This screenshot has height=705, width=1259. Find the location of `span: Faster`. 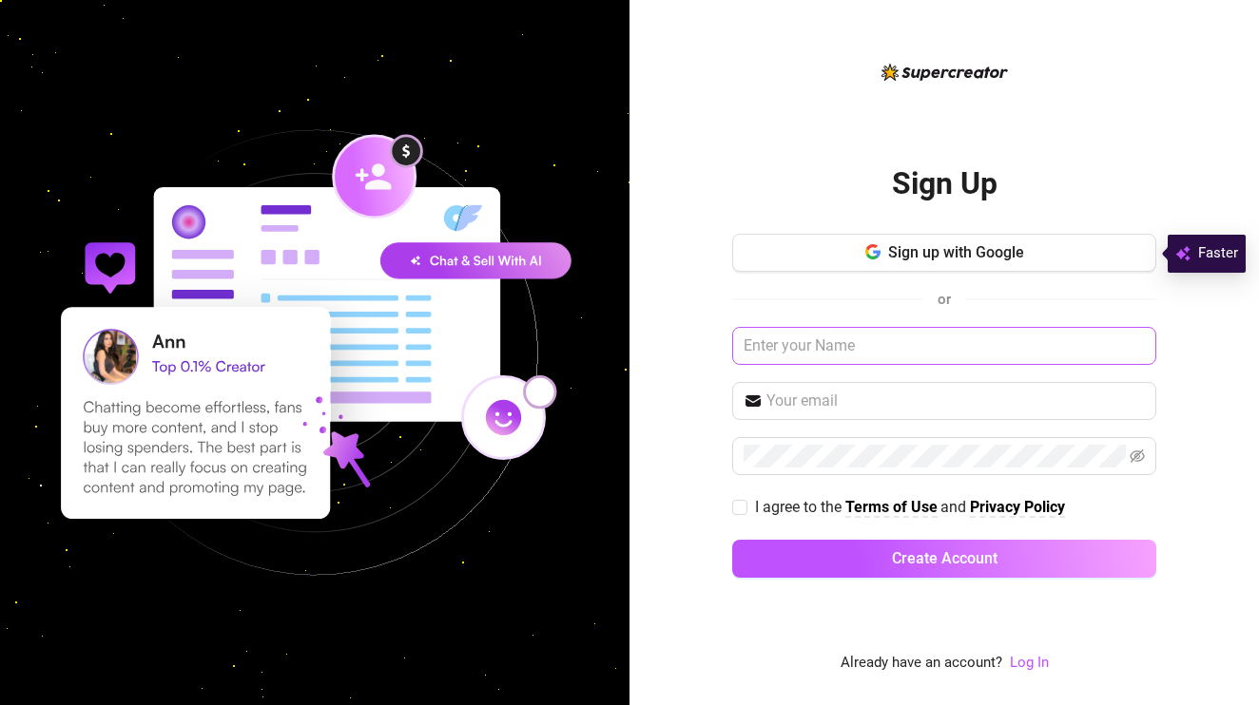

span: Faster is located at coordinates (1218, 254).